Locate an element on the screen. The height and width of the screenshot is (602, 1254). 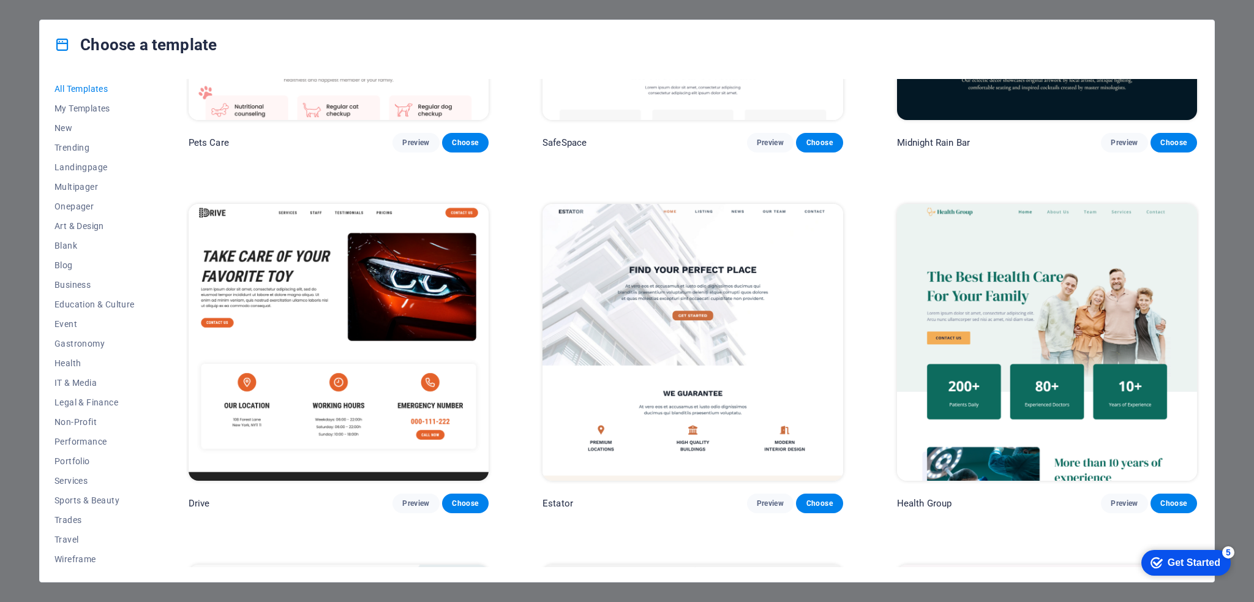
button: Landingpage is located at coordinates (94, 167).